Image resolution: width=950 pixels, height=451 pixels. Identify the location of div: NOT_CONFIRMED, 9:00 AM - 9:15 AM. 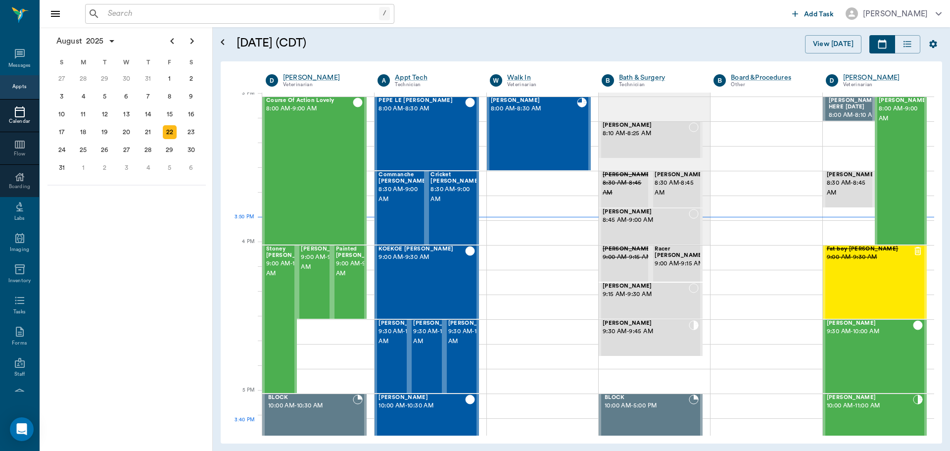
(676, 263).